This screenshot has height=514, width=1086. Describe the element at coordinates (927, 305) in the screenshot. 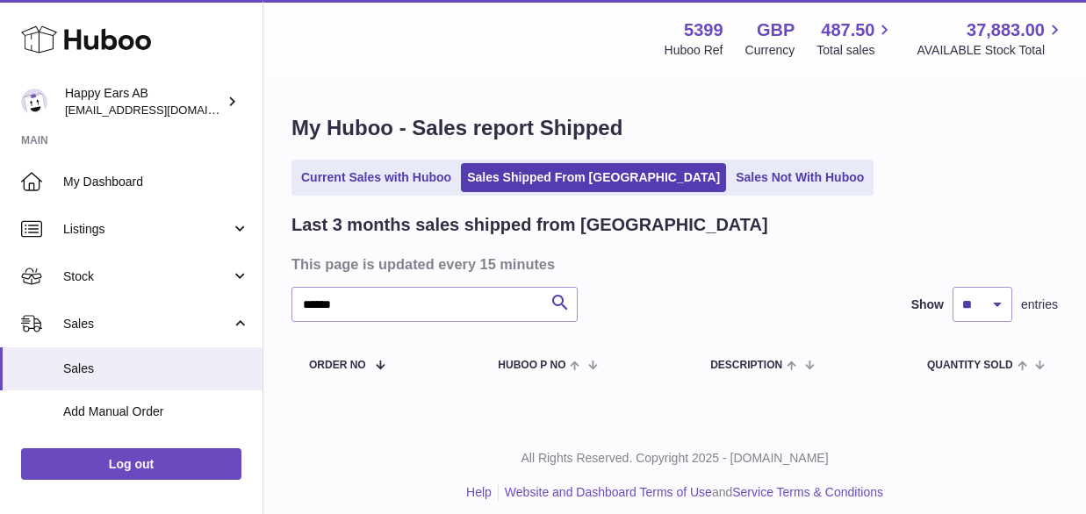

I see `label: Show` at that location.